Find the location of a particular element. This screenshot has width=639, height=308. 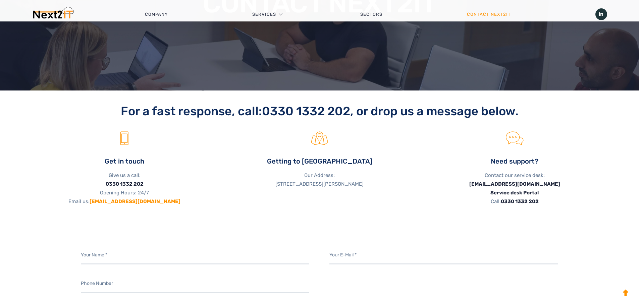

a: Sectors is located at coordinates (372, 14).